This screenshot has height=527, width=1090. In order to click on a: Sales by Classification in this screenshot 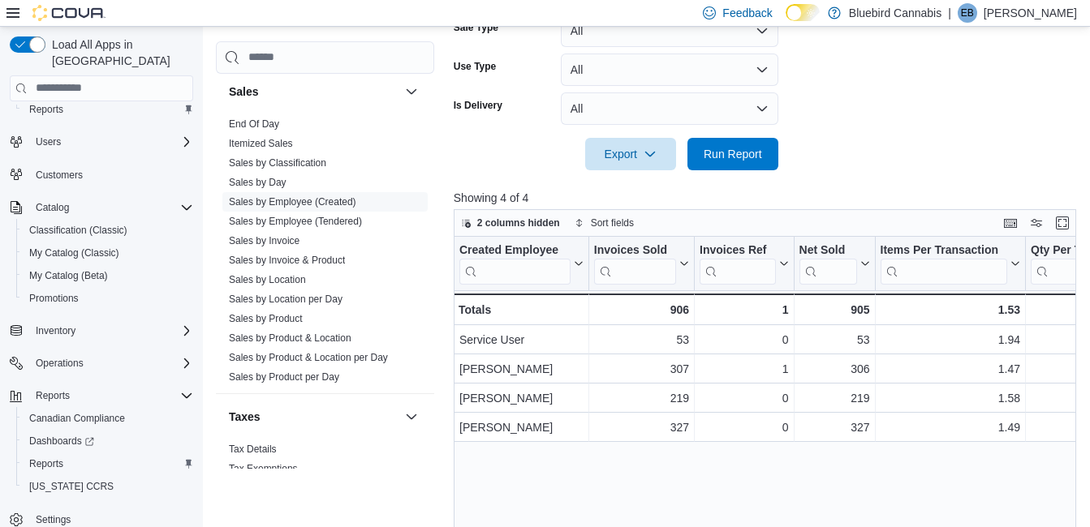, I will do `click(278, 162)`.